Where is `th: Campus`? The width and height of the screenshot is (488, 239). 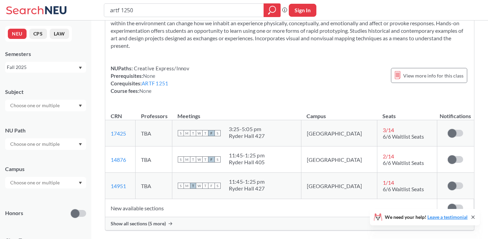
th: Campus is located at coordinates (339, 112).